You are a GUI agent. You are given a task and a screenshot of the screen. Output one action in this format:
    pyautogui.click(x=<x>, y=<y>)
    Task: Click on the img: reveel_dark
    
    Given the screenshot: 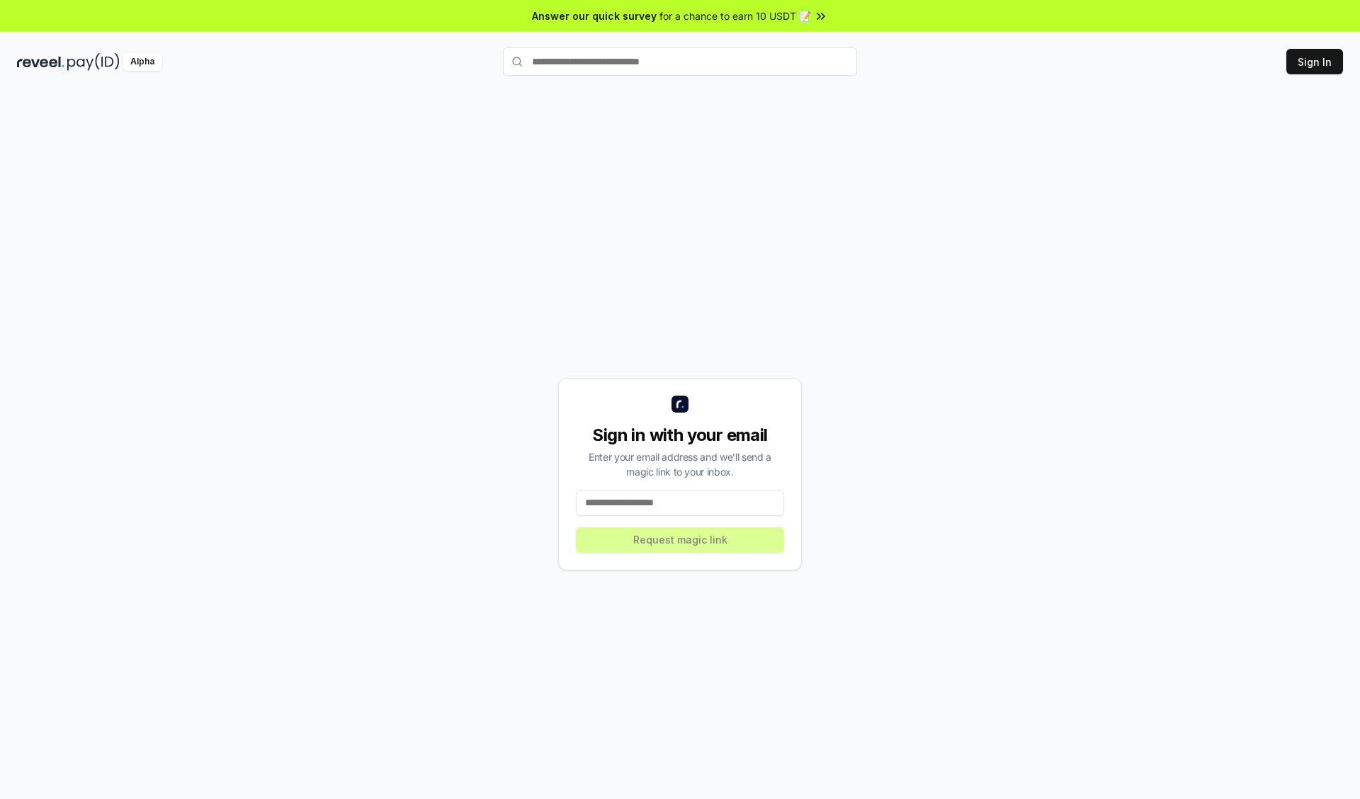 What is the action you would take?
    pyautogui.click(x=40, y=62)
    